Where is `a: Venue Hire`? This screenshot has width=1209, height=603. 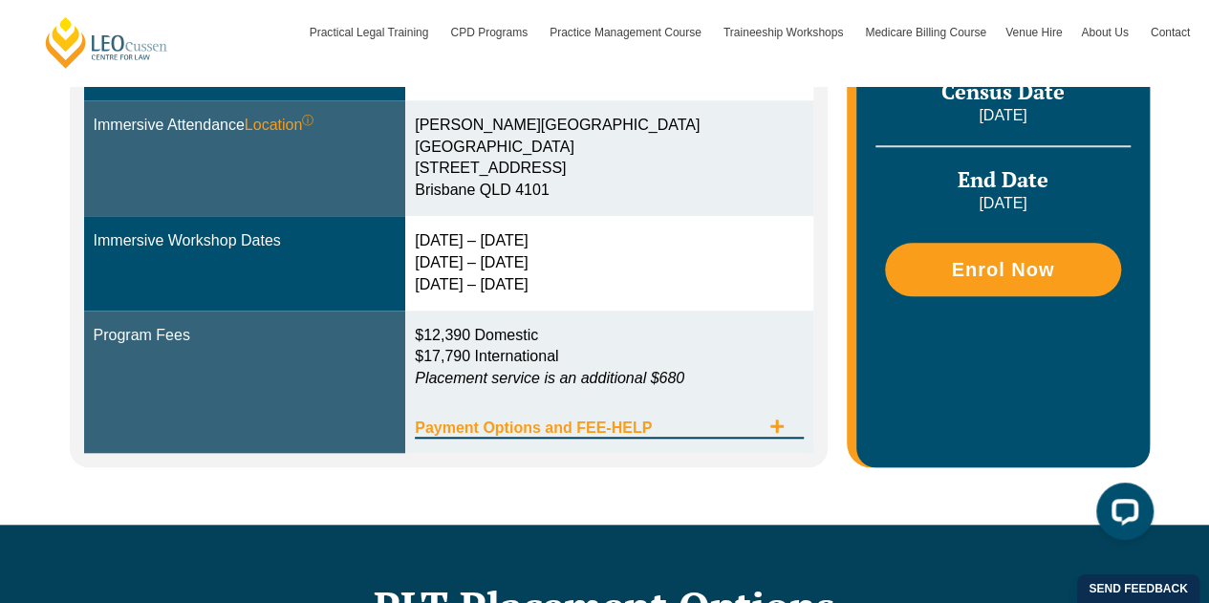
a: Venue Hire is located at coordinates (1033, 33).